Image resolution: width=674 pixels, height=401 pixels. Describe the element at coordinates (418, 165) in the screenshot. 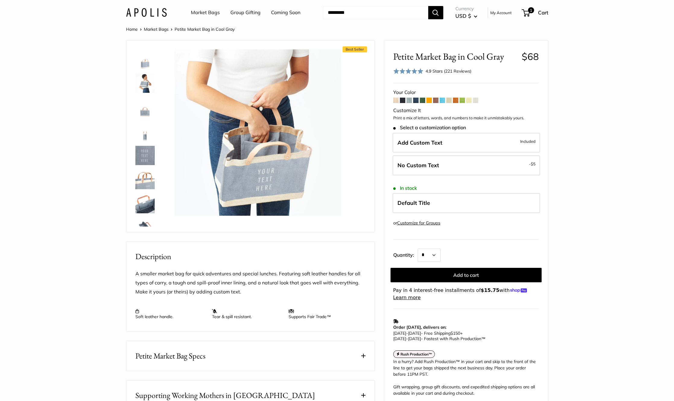

I see `span: No Custom Text` at that location.